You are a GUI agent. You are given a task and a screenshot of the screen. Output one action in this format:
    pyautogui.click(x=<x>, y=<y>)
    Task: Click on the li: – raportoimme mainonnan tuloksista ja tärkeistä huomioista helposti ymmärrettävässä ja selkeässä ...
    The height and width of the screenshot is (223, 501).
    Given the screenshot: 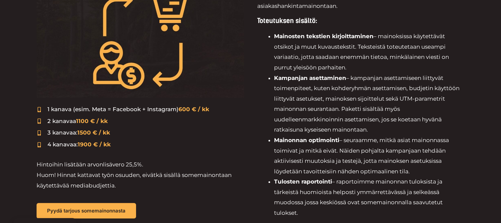 What is the action you would take?
    pyautogui.click(x=369, y=198)
    